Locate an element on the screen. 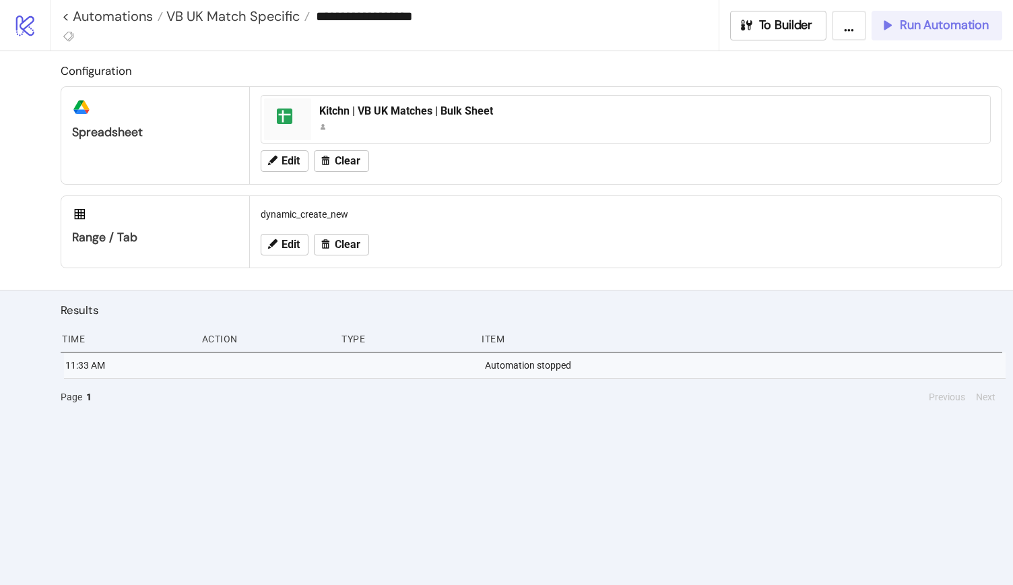 The height and width of the screenshot is (585, 1013). div: Kitchn | VB UK Matches | Bulk Sheet is located at coordinates (651, 111).